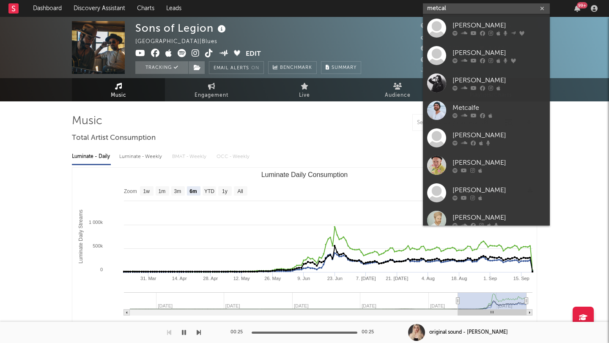 This screenshot has width=609, height=343. What do you see at coordinates (304, 96) in the screenshot?
I see `span: Live` at bounding box center [304, 96].